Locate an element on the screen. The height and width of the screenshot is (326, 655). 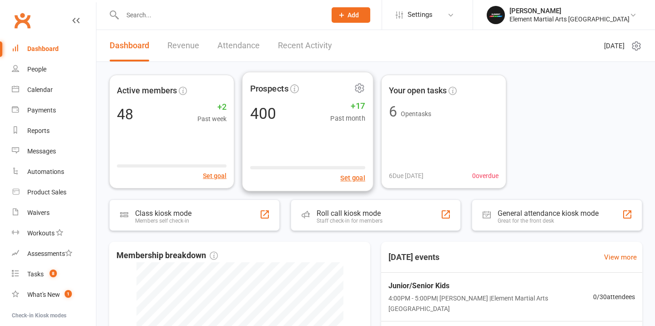
a: What's New1 is located at coordinates (54, 294).